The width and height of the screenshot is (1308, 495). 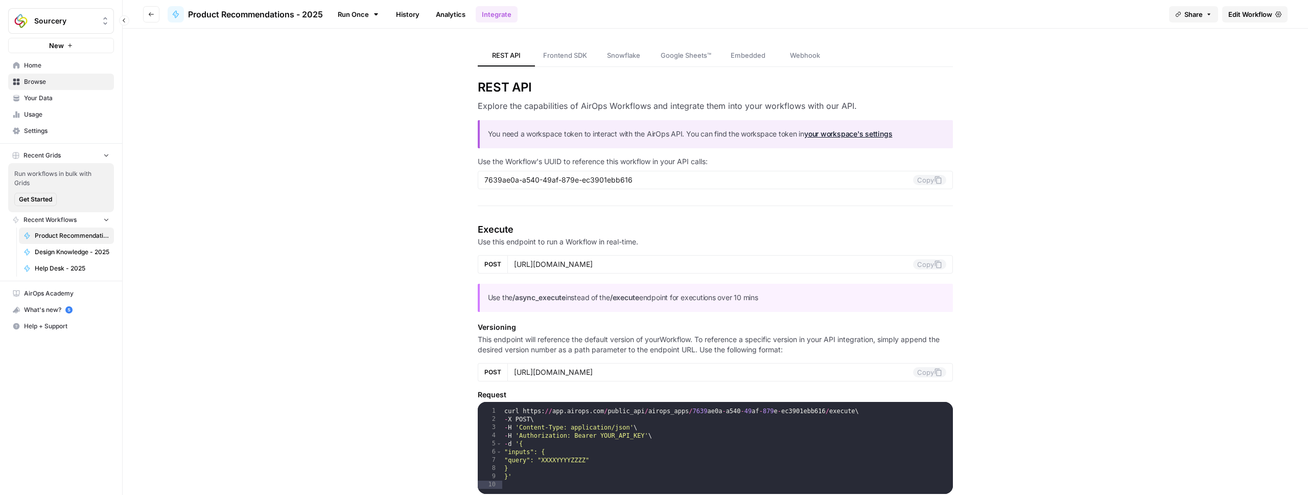 I want to click on a: Design Knowledge - 2025, so click(x=66, y=252).